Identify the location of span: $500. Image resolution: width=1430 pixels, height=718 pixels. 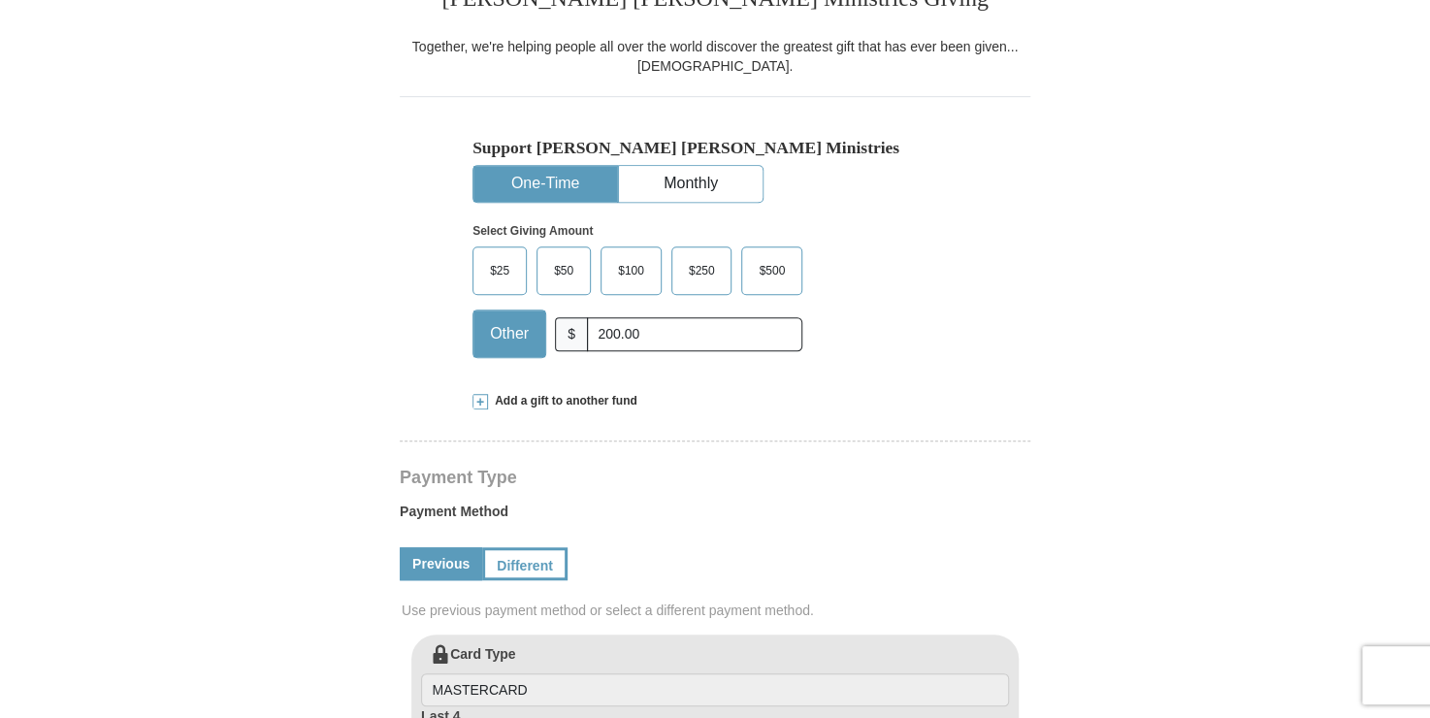
(771, 271).